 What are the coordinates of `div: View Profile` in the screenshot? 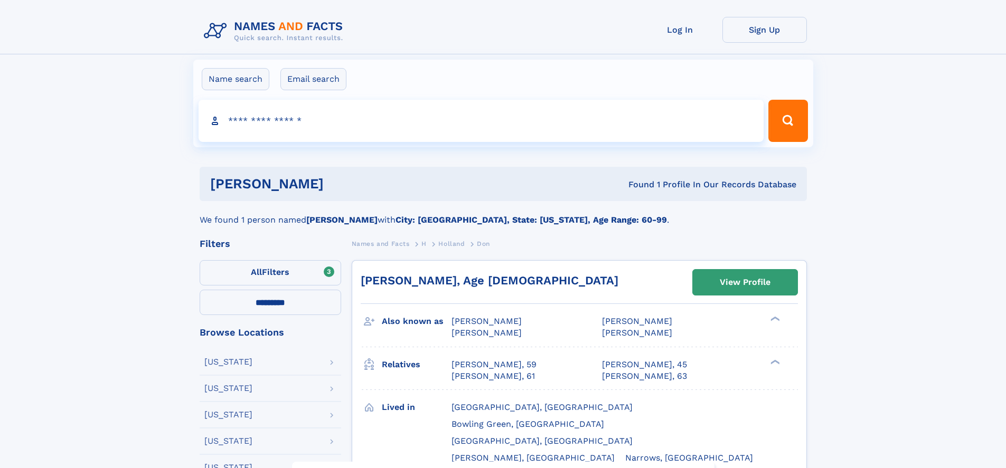 It's located at (745, 282).